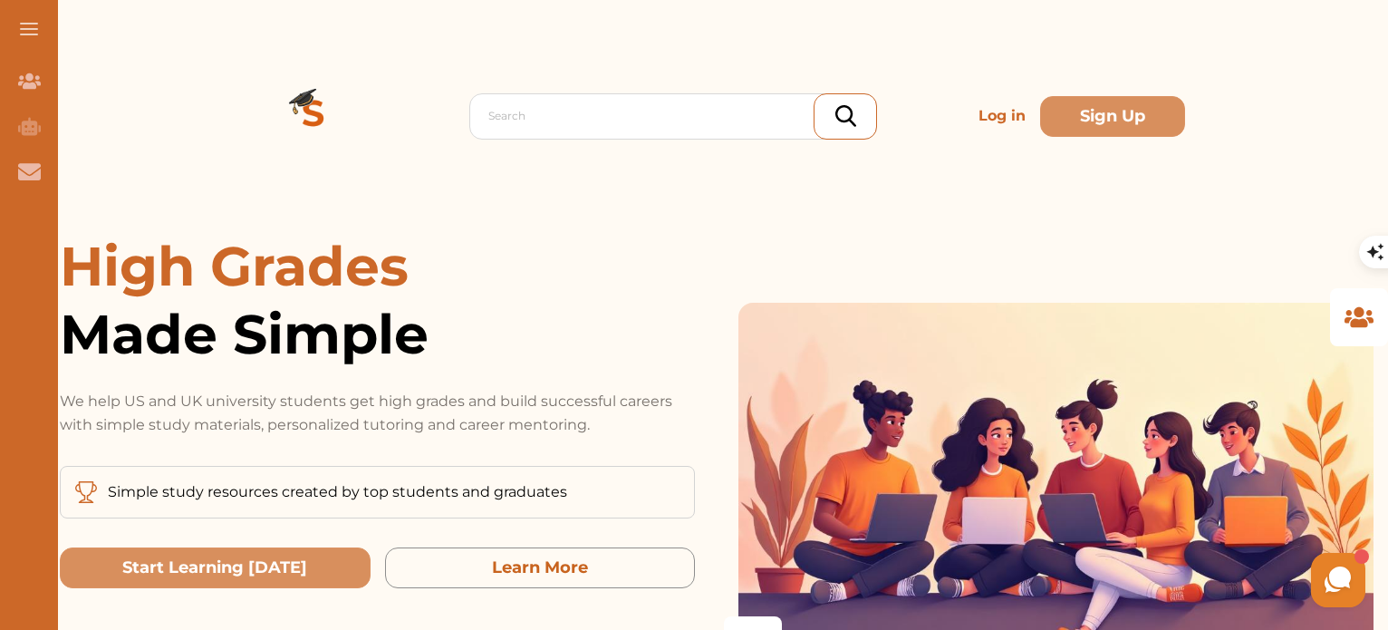 This screenshot has height=630, width=1388. Describe the element at coordinates (377, 413) in the screenshot. I see `p: We help US and UK university students get high grades and build successful careers with simple st...` at that location.